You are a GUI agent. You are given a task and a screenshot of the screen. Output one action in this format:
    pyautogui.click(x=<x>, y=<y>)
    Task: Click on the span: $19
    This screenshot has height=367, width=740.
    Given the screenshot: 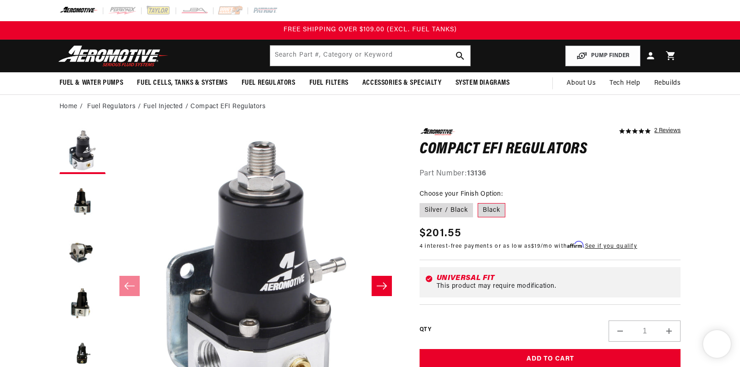 What is the action you would take?
    pyautogui.click(x=536, y=247)
    